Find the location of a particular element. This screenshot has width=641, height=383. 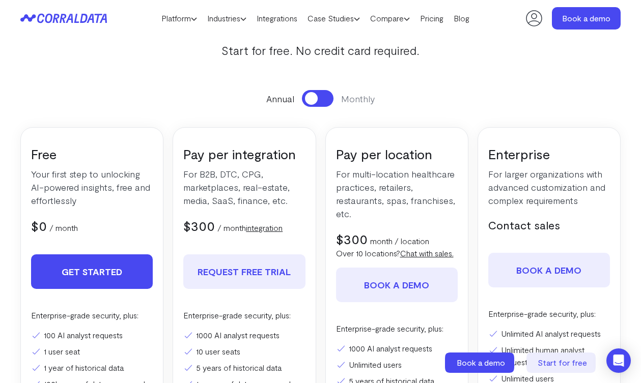

p: For larger organizations with advanced customization and complex requirements is located at coordinates (549, 187).